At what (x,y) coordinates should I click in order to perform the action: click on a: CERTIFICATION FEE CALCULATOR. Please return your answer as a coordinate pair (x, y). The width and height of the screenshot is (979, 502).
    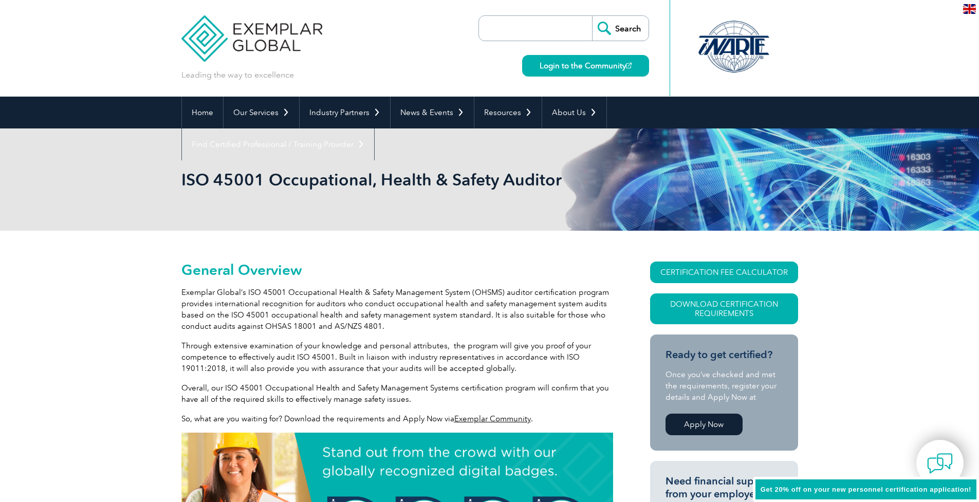
    Looking at the image, I should click on (724, 272).